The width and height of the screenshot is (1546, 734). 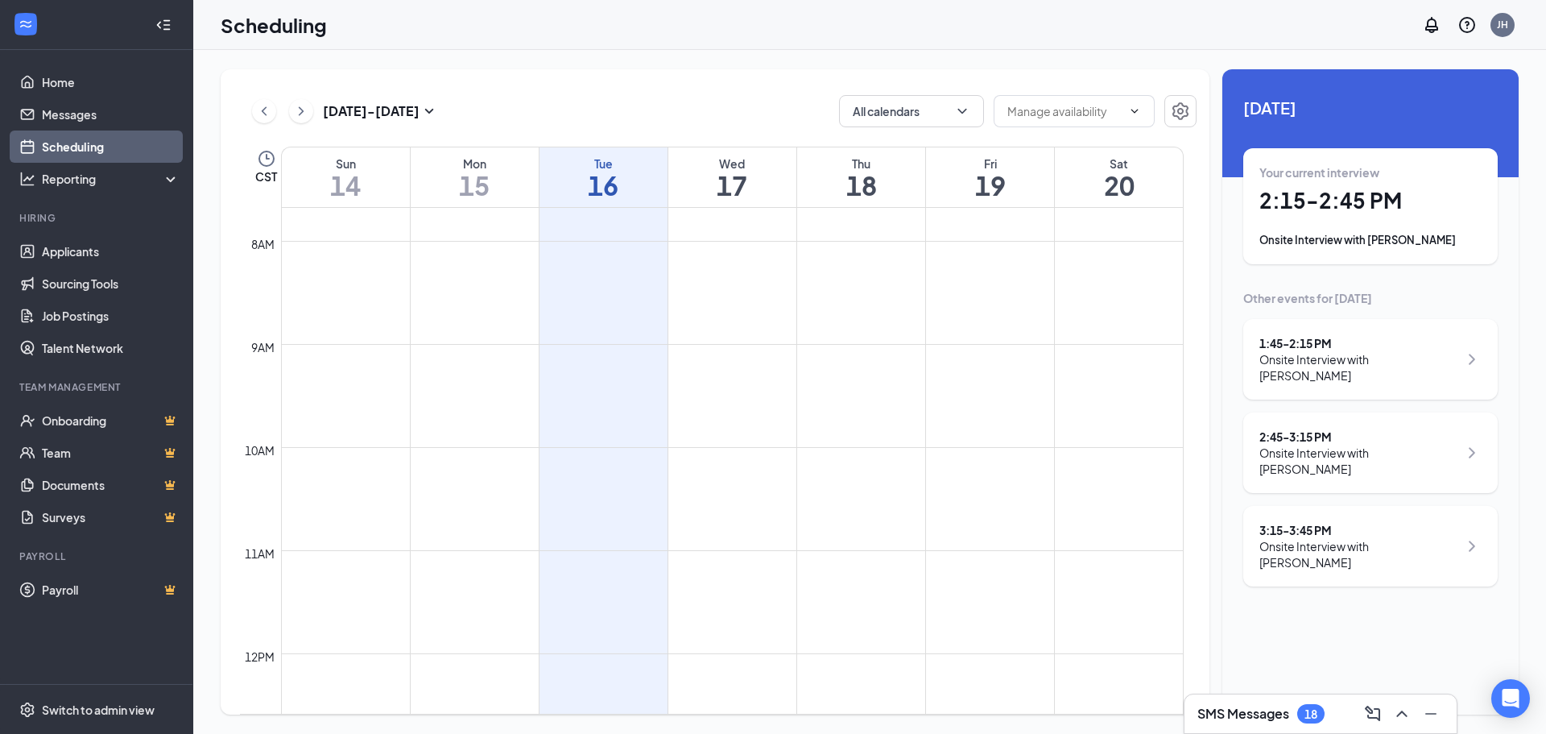 What do you see at coordinates (861, 177) in the screenshot?
I see `a: September 18, 2025` at bounding box center [861, 177].